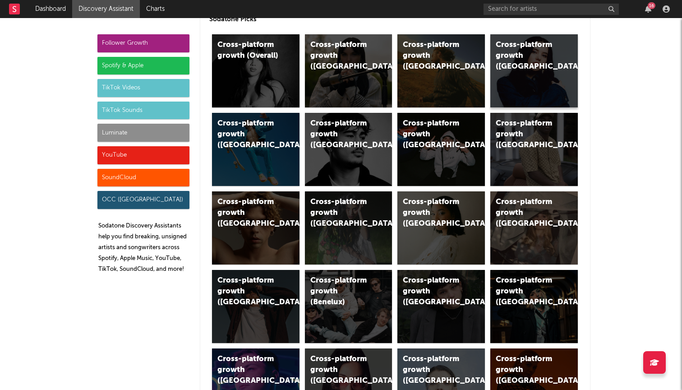 This screenshot has width=682, height=390. Describe the element at coordinates (551, 9) in the screenshot. I see `input: Search for artists` at that location.